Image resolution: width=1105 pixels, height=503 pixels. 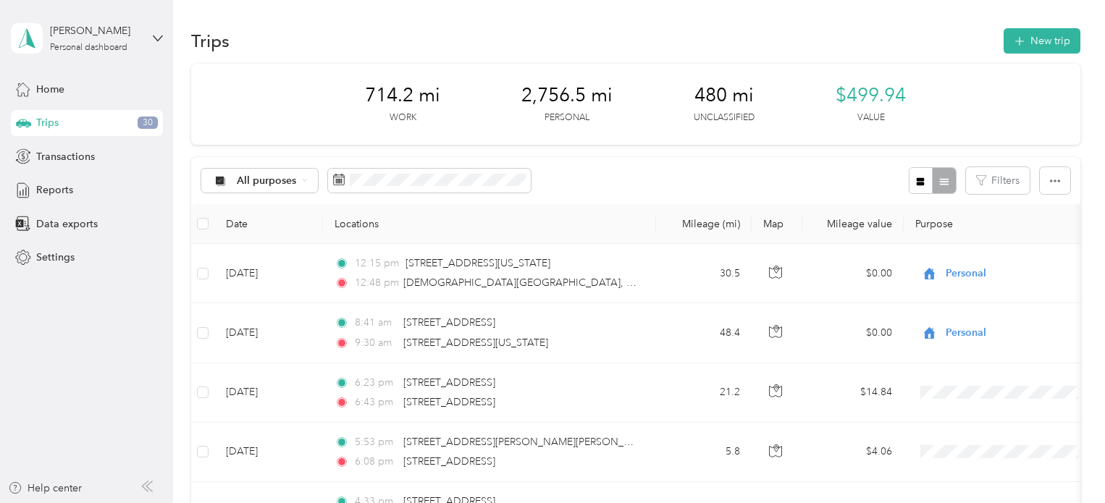 What do you see at coordinates (403, 118) in the screenshot?
I see `p: Work` at bounding box center [403, 118].